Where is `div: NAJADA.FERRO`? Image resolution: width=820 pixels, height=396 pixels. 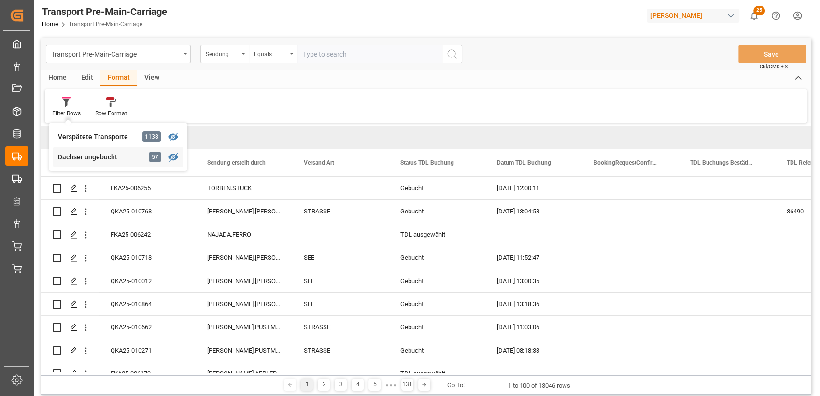 div: NAJADA.FERRO is located at coordinates (244, 234).